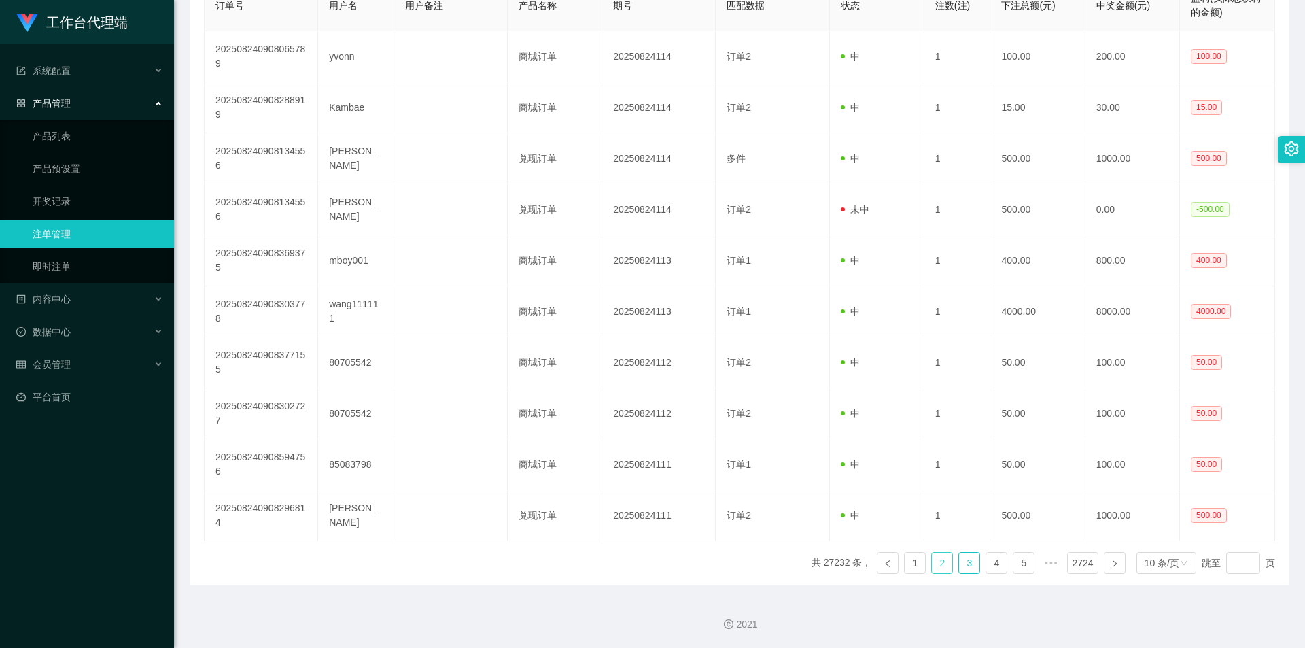  Describe the element at coordinates (1207, 464) in the screenshot. I see `span: 50.00` at that location.